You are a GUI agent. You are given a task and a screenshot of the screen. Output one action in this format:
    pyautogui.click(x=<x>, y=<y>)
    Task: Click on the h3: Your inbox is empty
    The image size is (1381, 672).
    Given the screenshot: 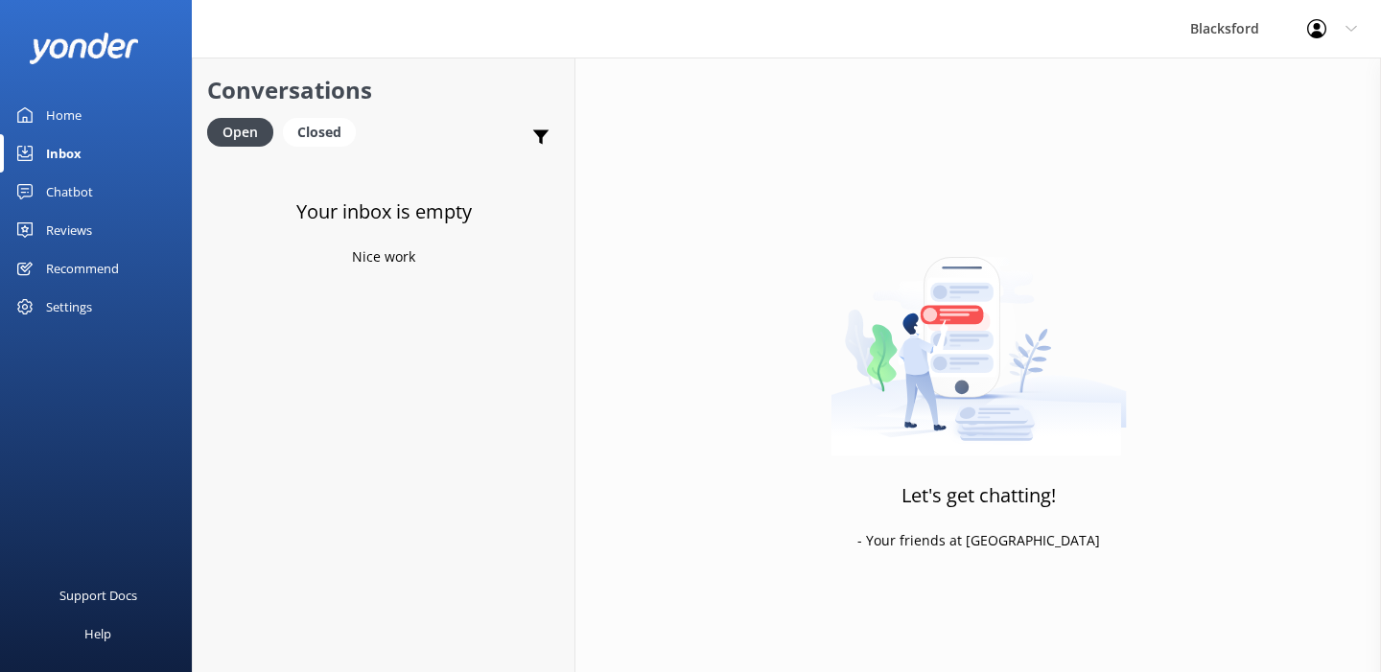 What is the action you would take?
    pyautogui.click(x=384, y=212)
    